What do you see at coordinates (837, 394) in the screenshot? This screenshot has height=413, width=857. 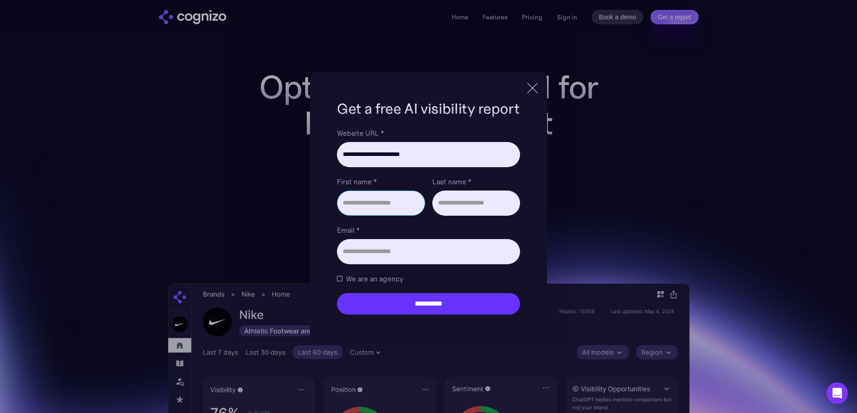 I see `div: Open Intercom Messenger` at bounding box center [837, 394].